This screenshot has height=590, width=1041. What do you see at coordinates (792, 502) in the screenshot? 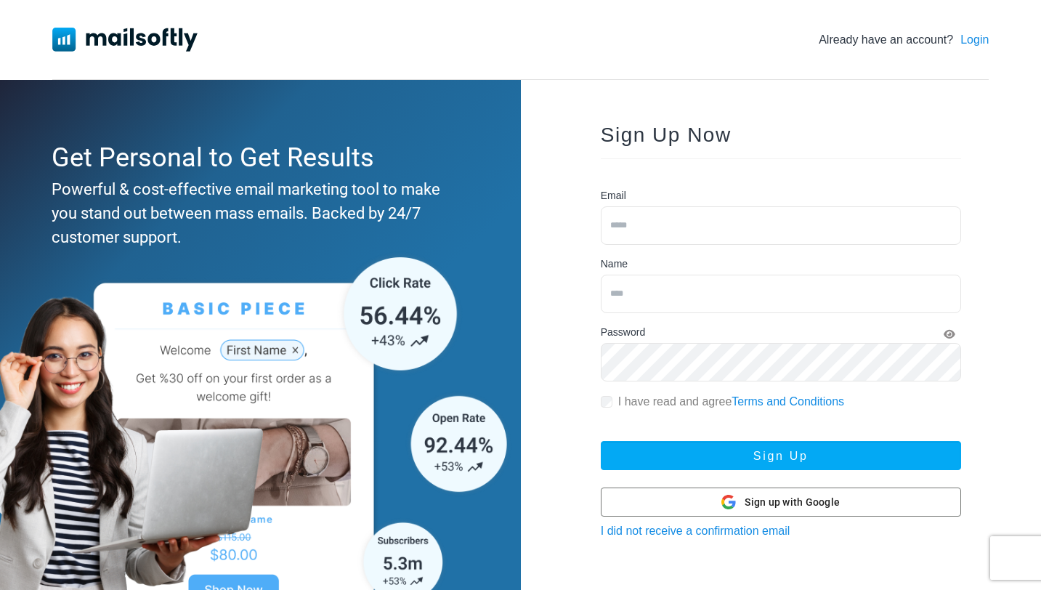
I see `span: Sign up with Google` at bounding box center [792, 502].